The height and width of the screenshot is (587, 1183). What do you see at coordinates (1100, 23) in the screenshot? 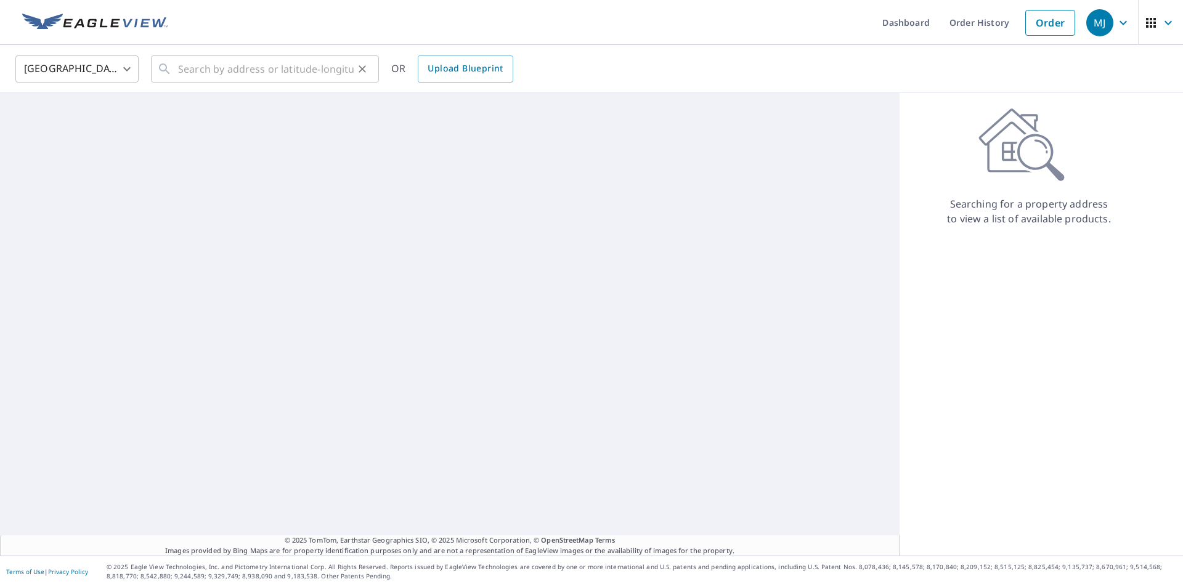
I see `div: MJ` at bounding box center [1100, 23].